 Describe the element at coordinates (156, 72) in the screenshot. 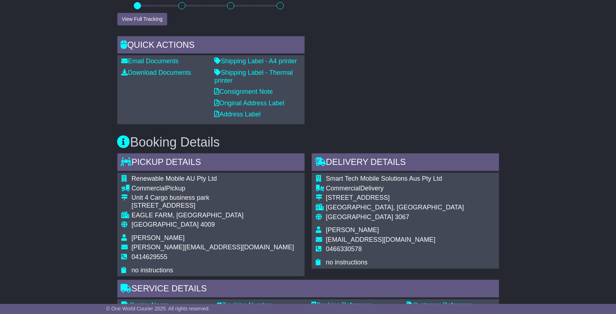

I see `a: Download Documents` at that location.